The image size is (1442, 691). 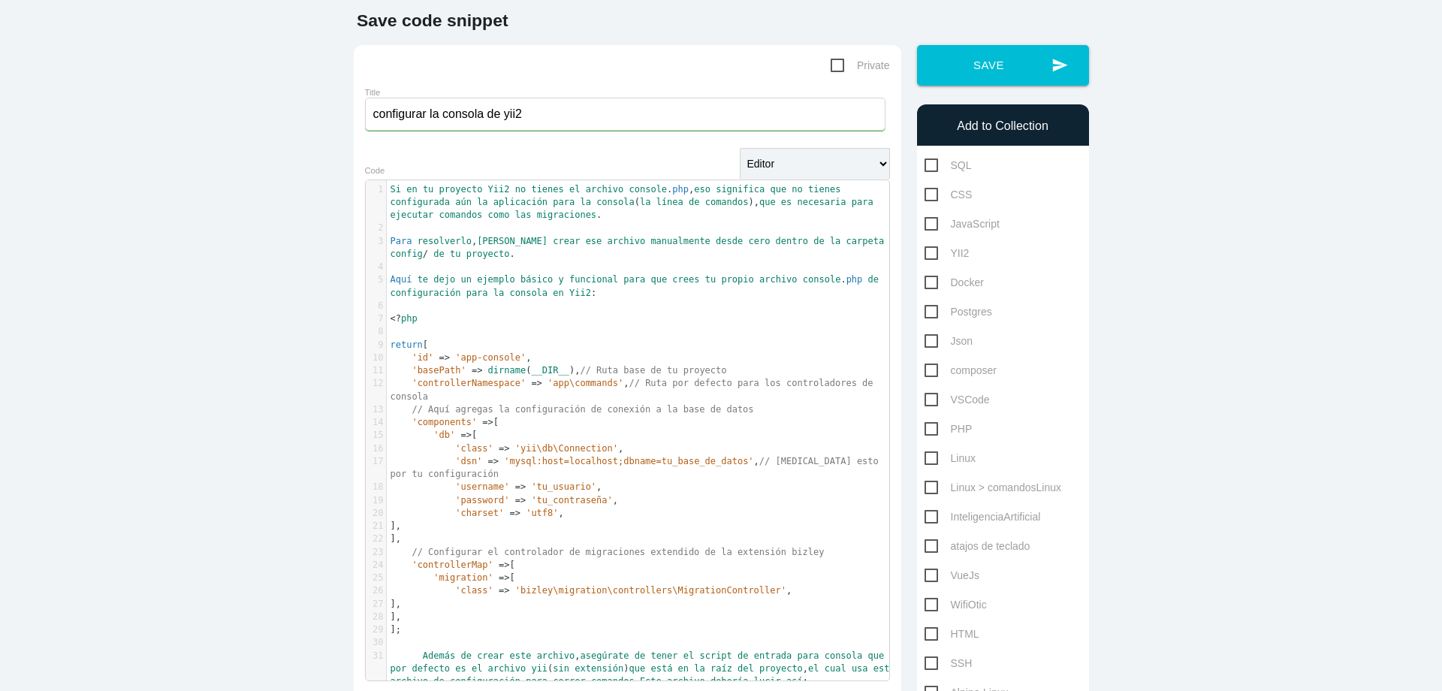 I want to click on span: crear, so click(x=491, y=656).